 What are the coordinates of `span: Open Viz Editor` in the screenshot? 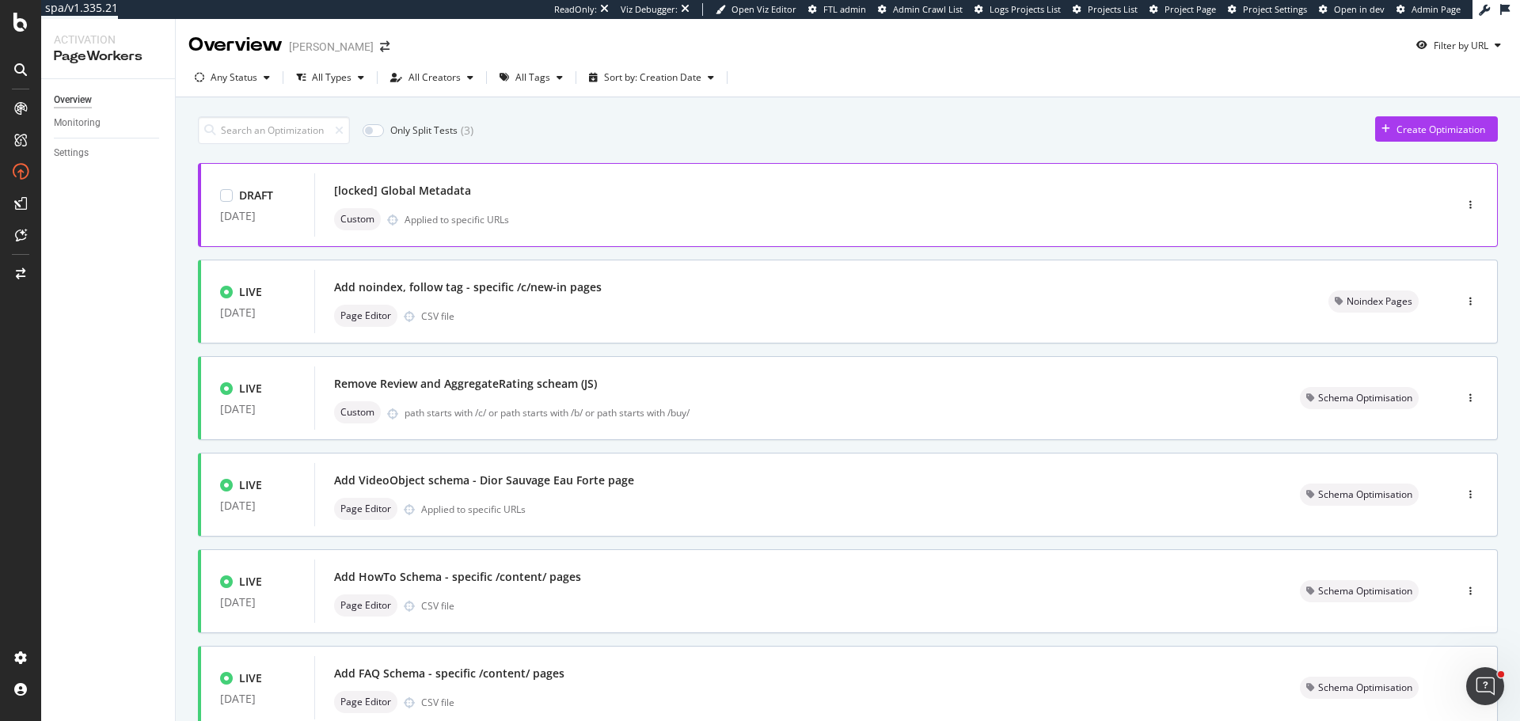 It's located at (764, 9).